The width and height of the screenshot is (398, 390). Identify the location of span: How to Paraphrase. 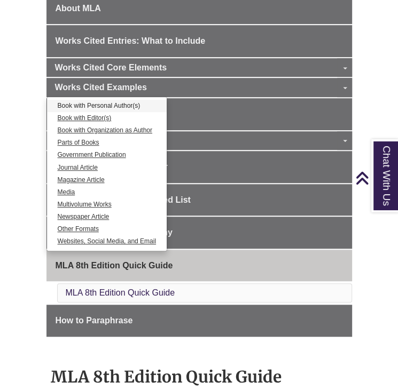
(94, 320).